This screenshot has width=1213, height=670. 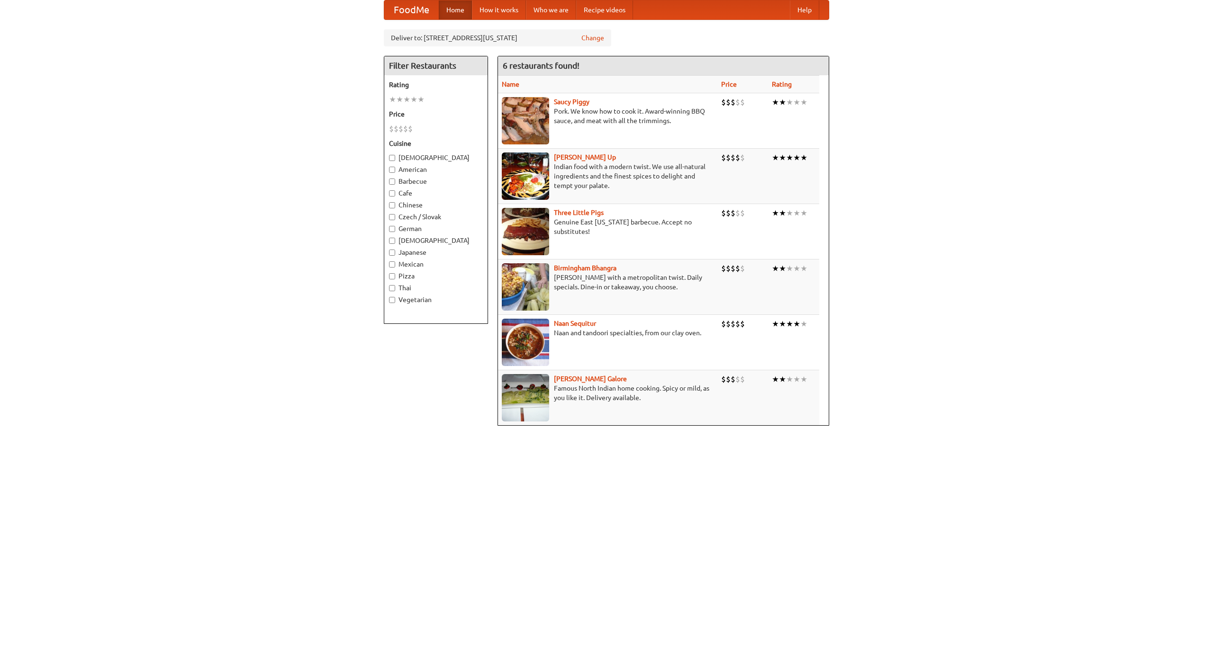 I want to click on img: bhangra.jpg, so click(x=525, y=287).